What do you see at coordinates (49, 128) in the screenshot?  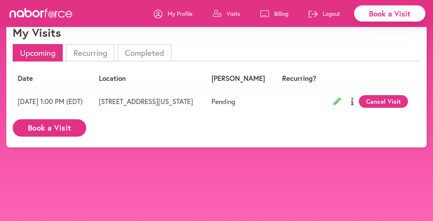 I see `button: Book a Visit` at bounding box center [49, 128].